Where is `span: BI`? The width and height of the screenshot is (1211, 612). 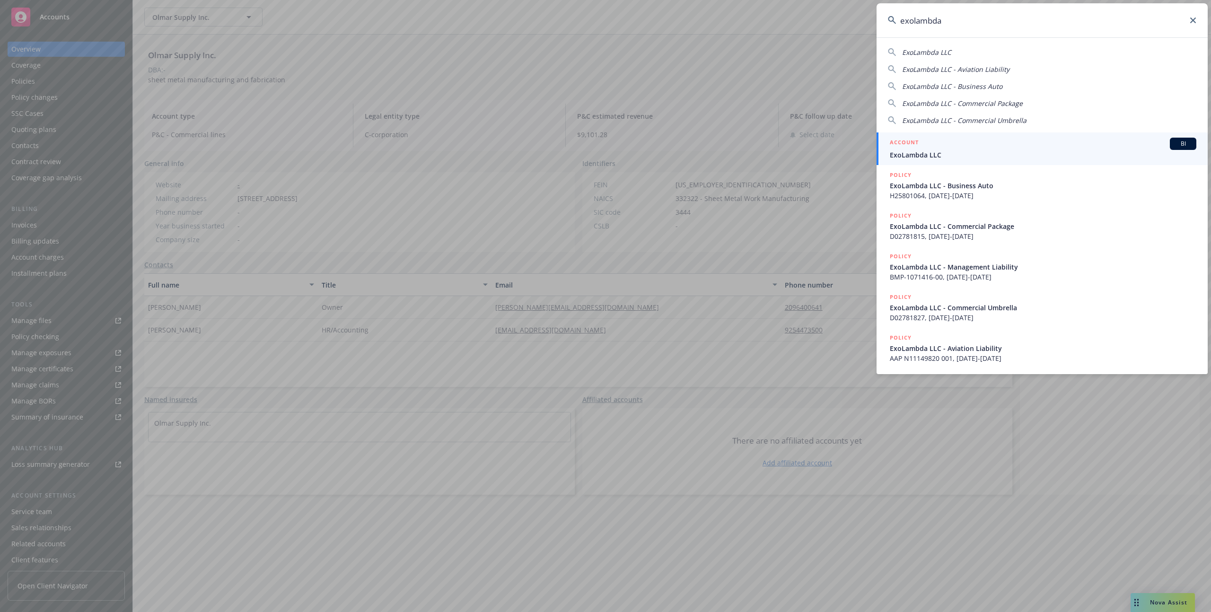 span: BI is located at coordinates (1183, 144).